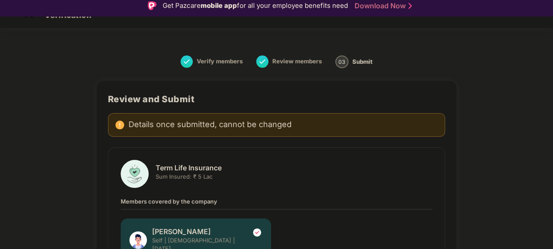  Describe the element at coordinates (169, 201) in the screenshot. I see `span: Members covered by the company` at that location.